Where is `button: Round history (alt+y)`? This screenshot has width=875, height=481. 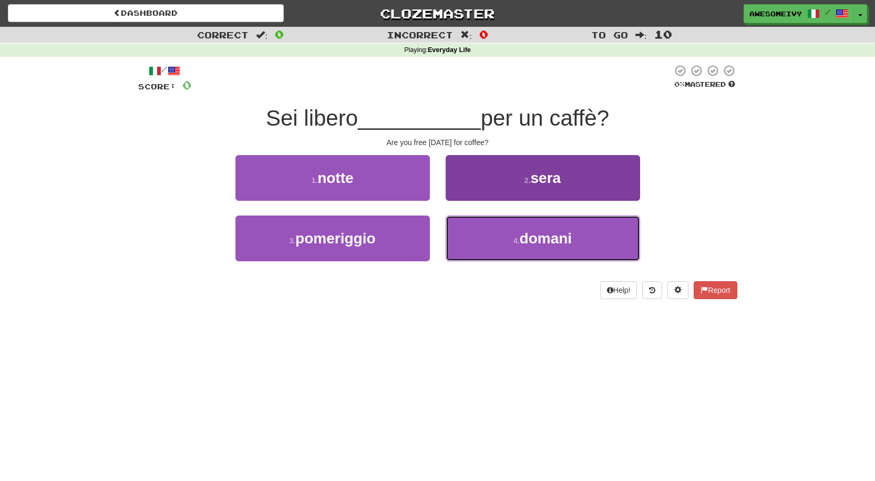 button: Round history (alt+y) is located at coordinates (652, 290).